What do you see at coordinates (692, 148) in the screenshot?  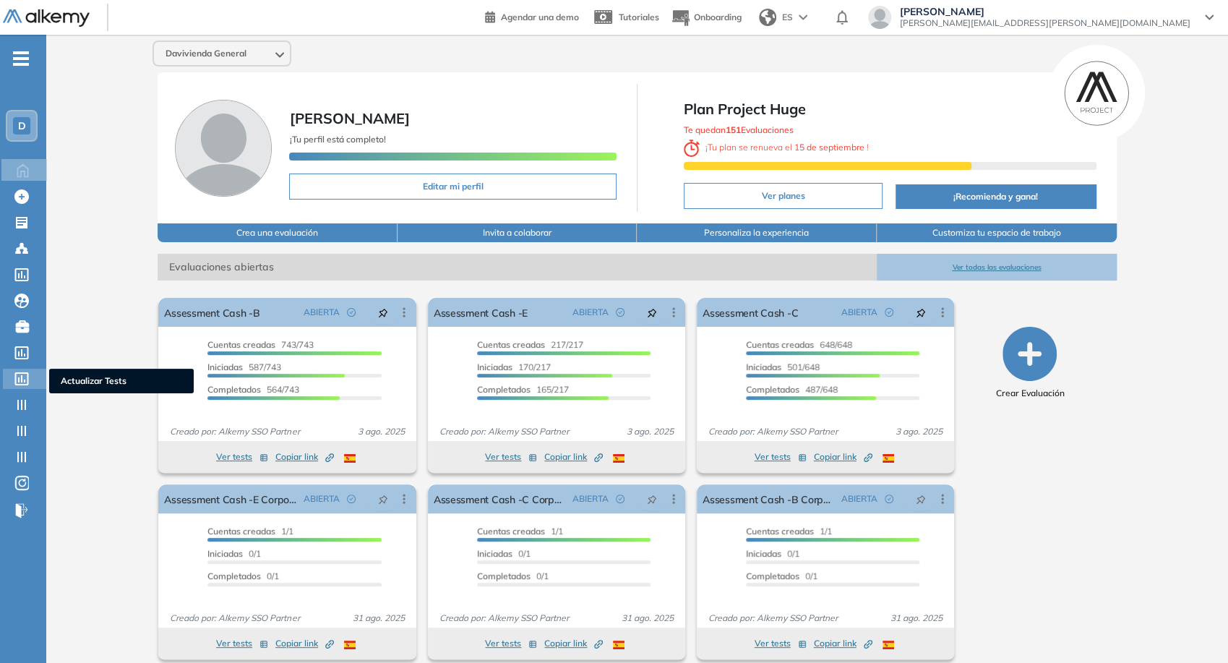 I see `img: clock-svg` at bounding box center [692, 148].